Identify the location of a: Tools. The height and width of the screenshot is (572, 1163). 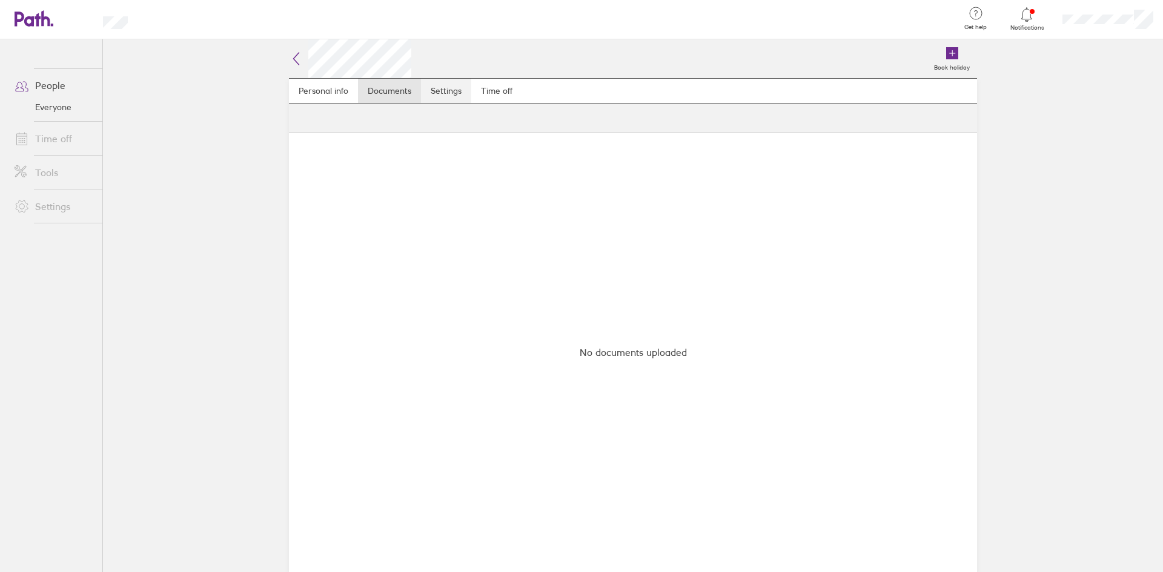
(53, 173).